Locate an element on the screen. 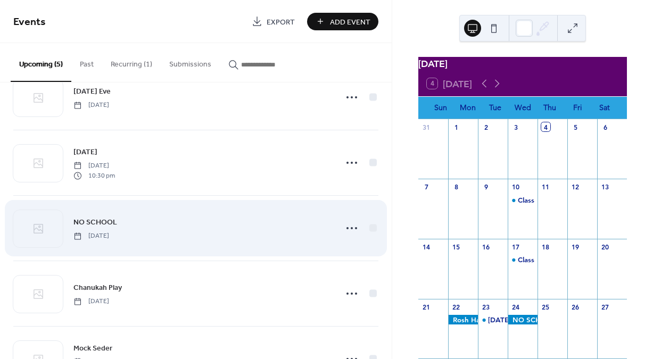 The image size is (653, 359). div: 22 is located at coordinates (456, 306).